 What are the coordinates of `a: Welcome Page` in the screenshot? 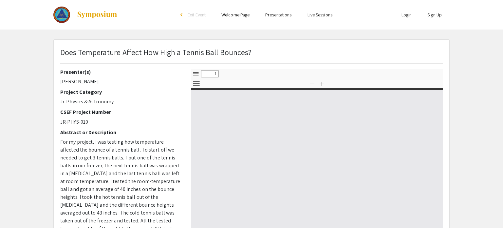 It's located at (236, 15).